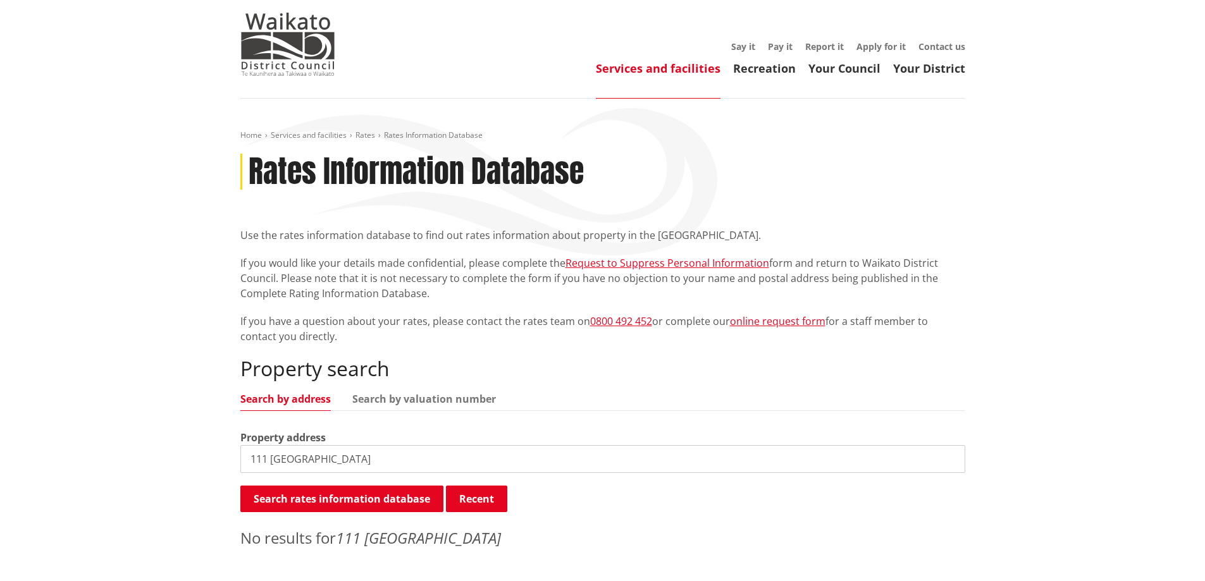 The width and height of the screenshot is (1205, 581). What do you see at coordinates (942, 46) in the screenshot?
I see `a: Contact us` at bounding box center [942, 46].